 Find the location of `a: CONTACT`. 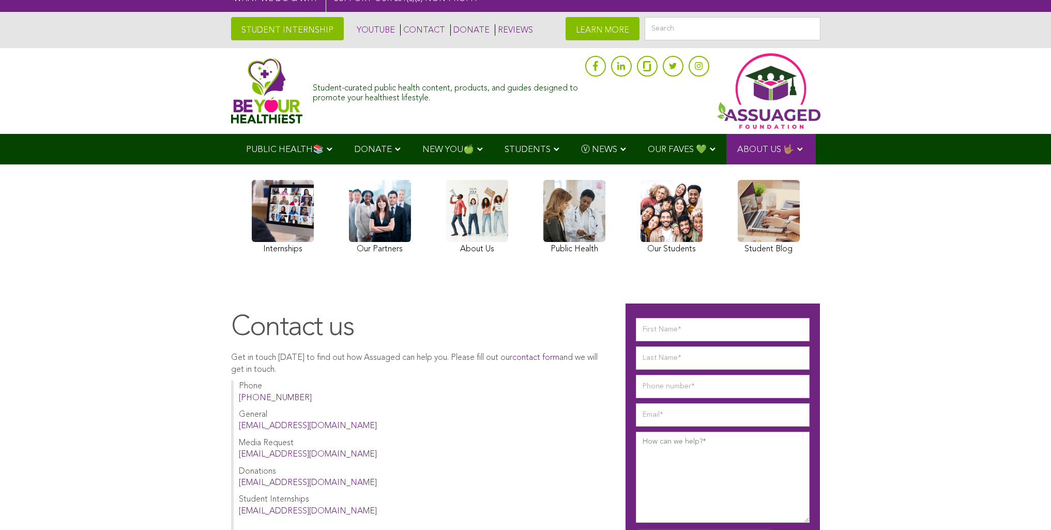

a: CONTACT is located at coordinates (423, 30).